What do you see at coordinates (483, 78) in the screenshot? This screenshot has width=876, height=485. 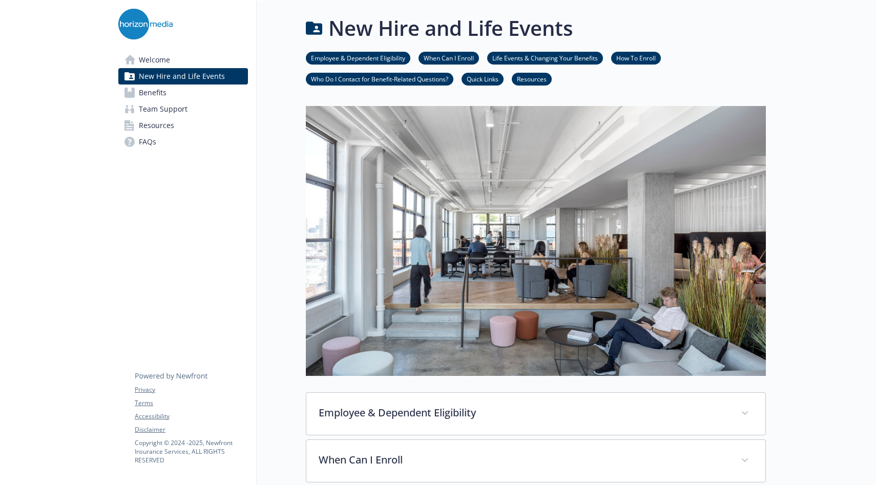 I see `a: Quick Links` at bounding box center [483, 78].